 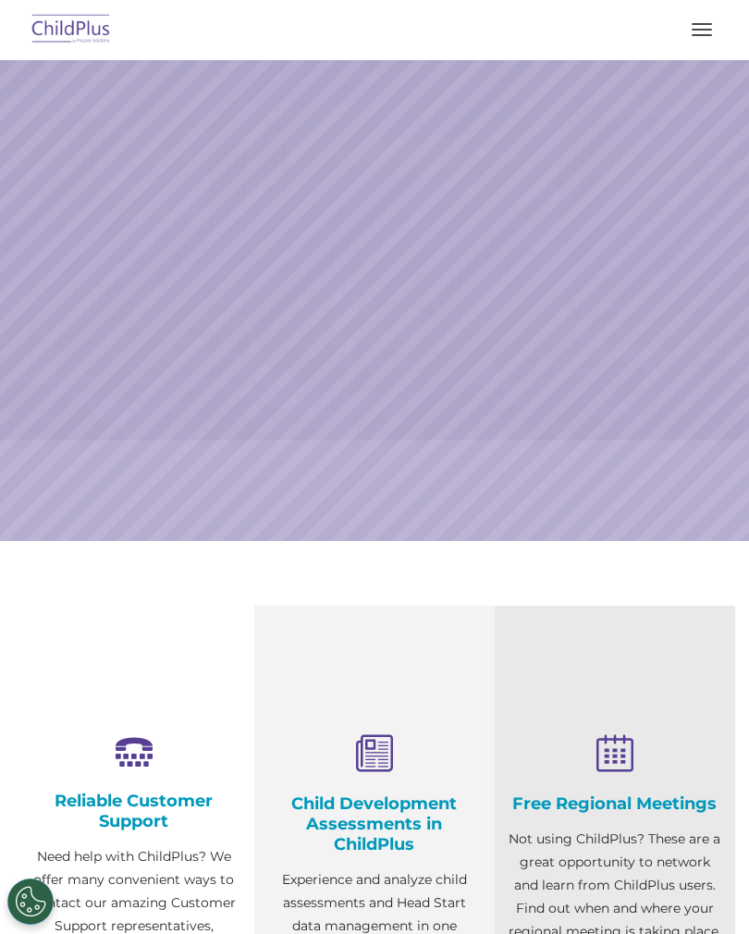 What do you see at coordinates (71, 30) in the screenshot?
I see `img: ChildPlus by Procare Solutions` at bounding box center [71, 30].